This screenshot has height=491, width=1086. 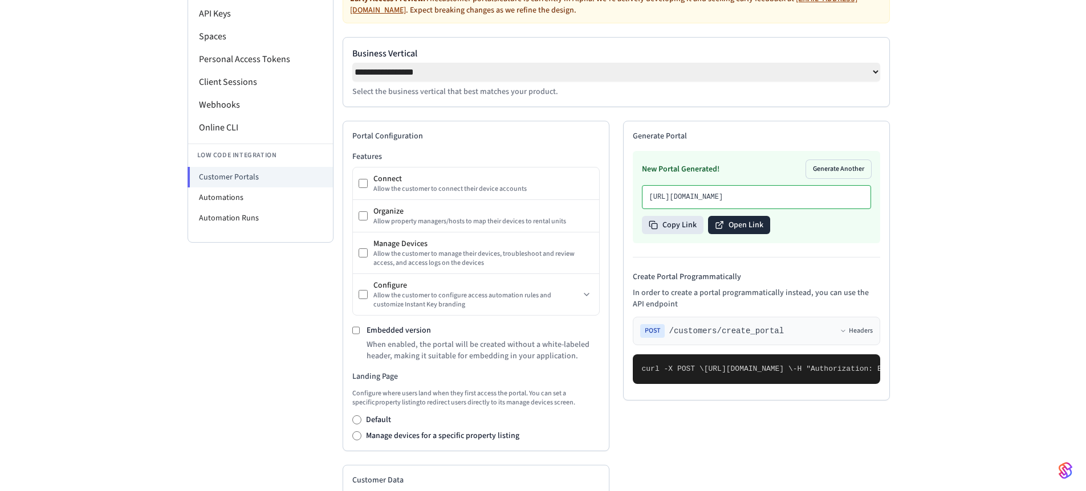 I want to click on div: Allow the customer to connect their device accounts, so click(x=483, y=189).